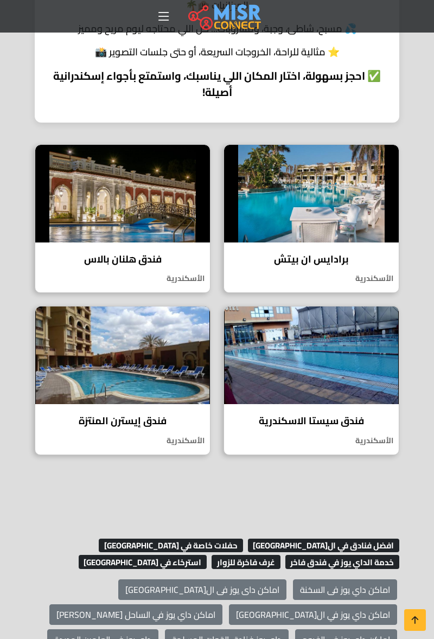 Image resolution: width=434 pixels, height=639 pixels. What do you see at coordinates (345, 590) in the screenshot?
I see `a: اماكن داي يوز فى السخنة` at bounding box center [345, 590].